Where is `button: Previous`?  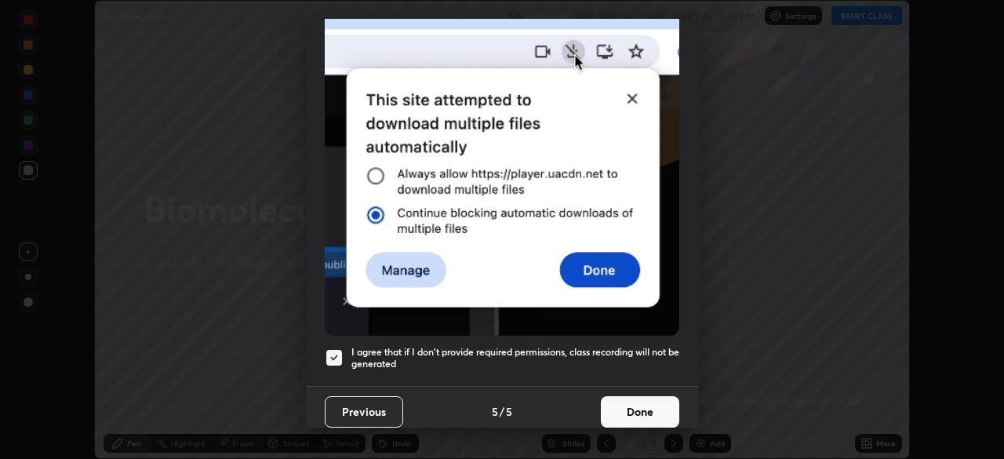
button: Previous is located at coordinates (364, 412).